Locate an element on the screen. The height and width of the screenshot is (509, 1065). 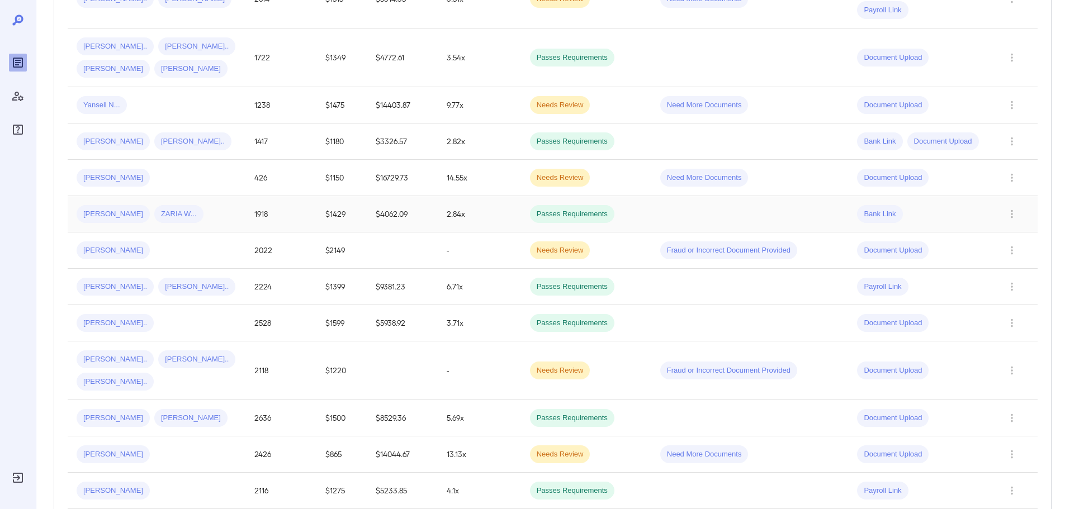
td: $5233.85 is located at coordinates (402, 491).